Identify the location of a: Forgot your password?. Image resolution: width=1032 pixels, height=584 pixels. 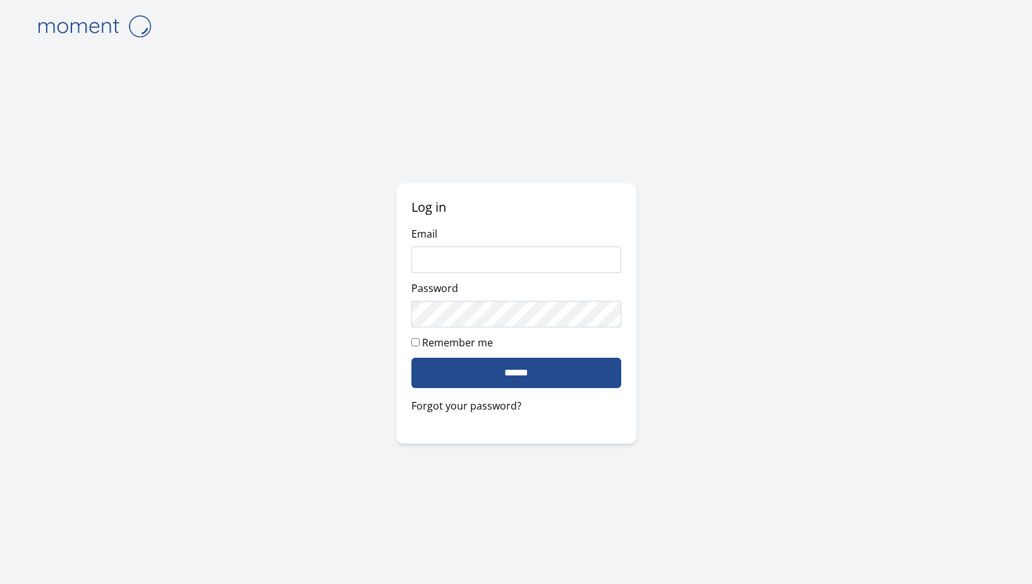
(516, 406).